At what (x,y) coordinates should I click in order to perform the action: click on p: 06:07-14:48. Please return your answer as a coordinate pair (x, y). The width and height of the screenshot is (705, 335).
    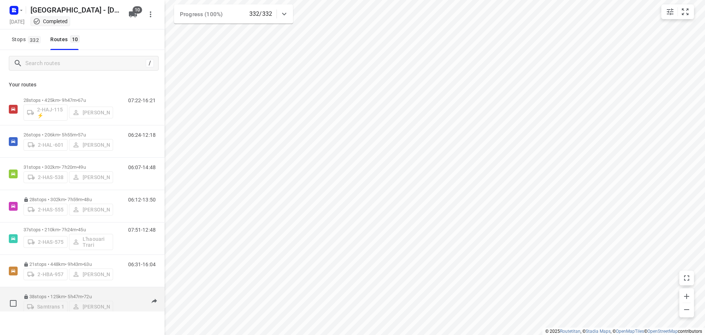
    Looking at the image, I should click on (142, 167).